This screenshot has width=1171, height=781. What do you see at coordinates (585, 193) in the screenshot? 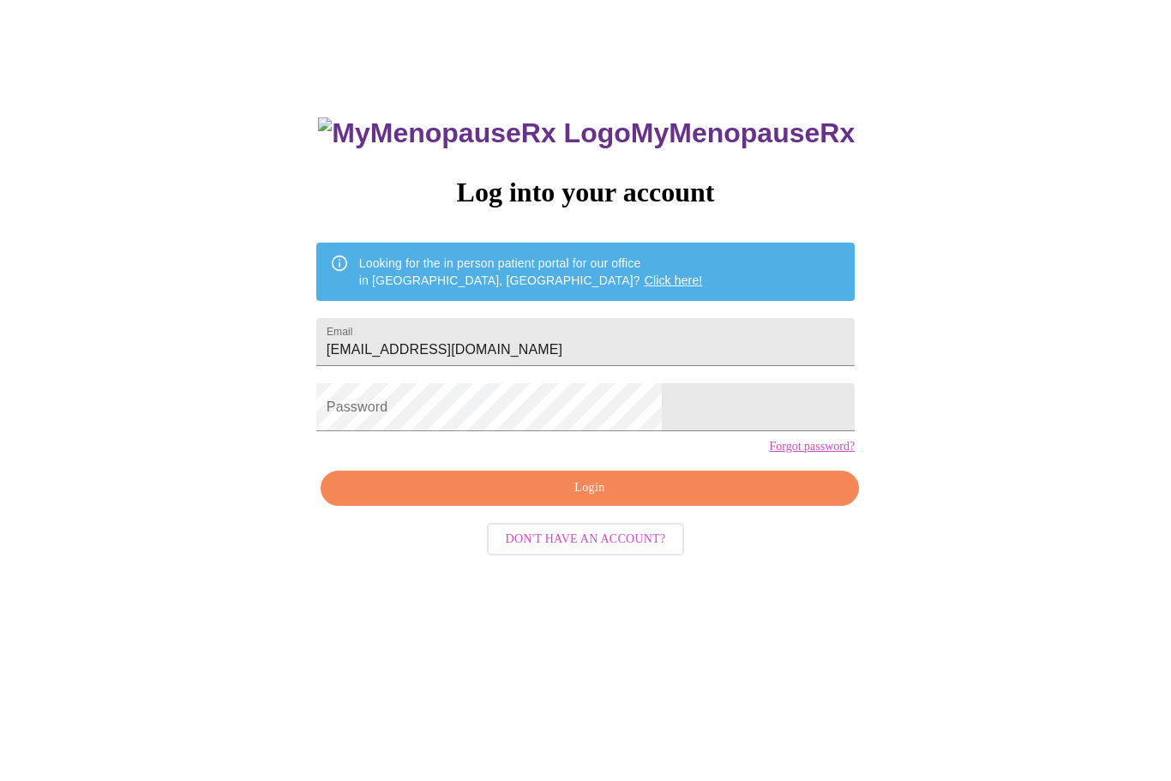
I see `h3: Log into your account` at bounding box center [585, 193].